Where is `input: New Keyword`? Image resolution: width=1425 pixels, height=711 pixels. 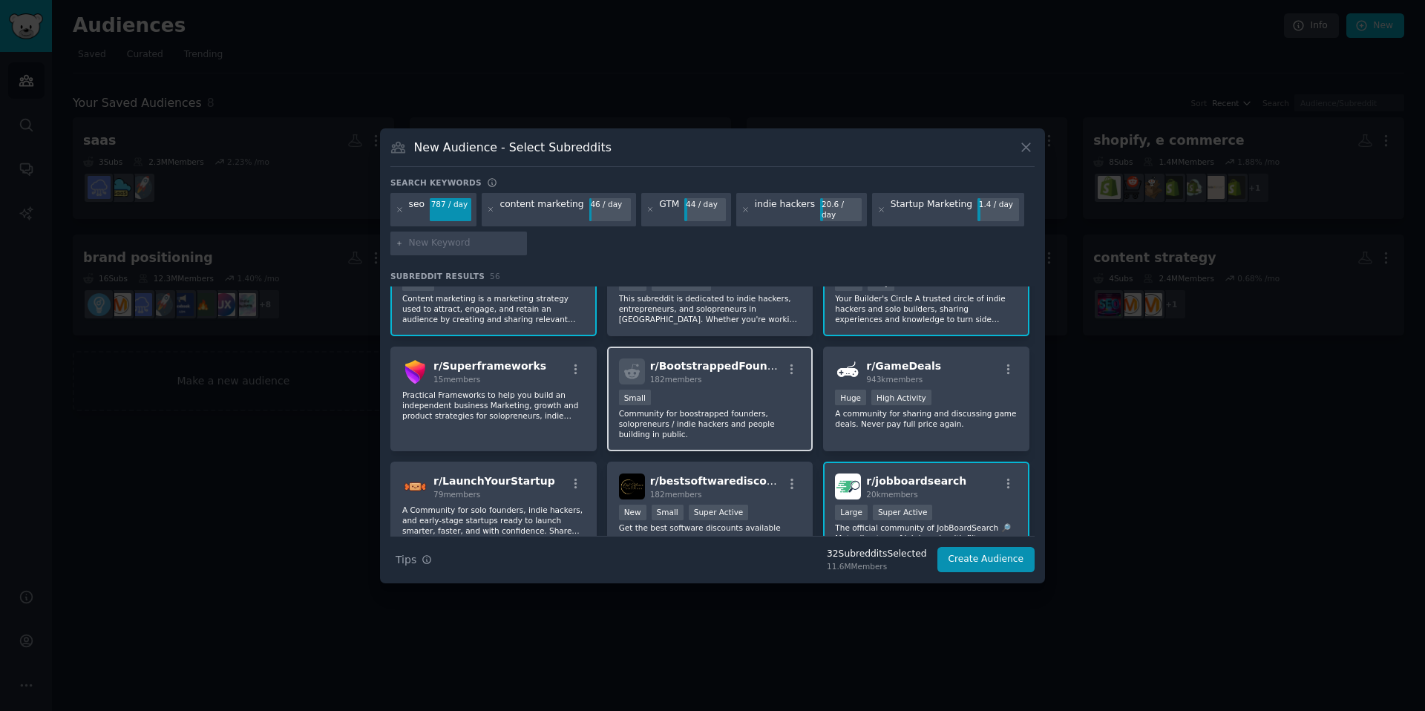
input: New Keyword is located at coordinates (465, 243).